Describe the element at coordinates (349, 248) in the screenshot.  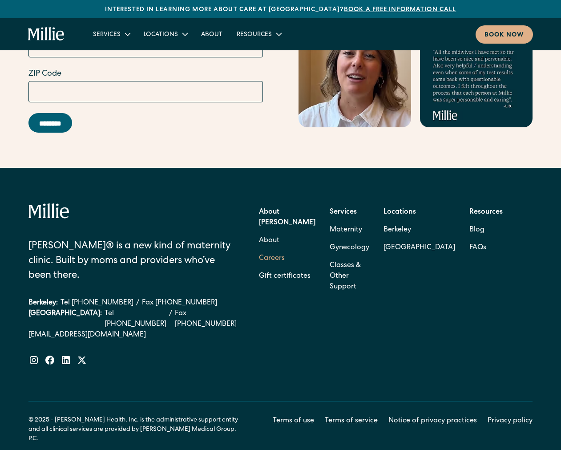
I see `a: Gynecology` at that location.